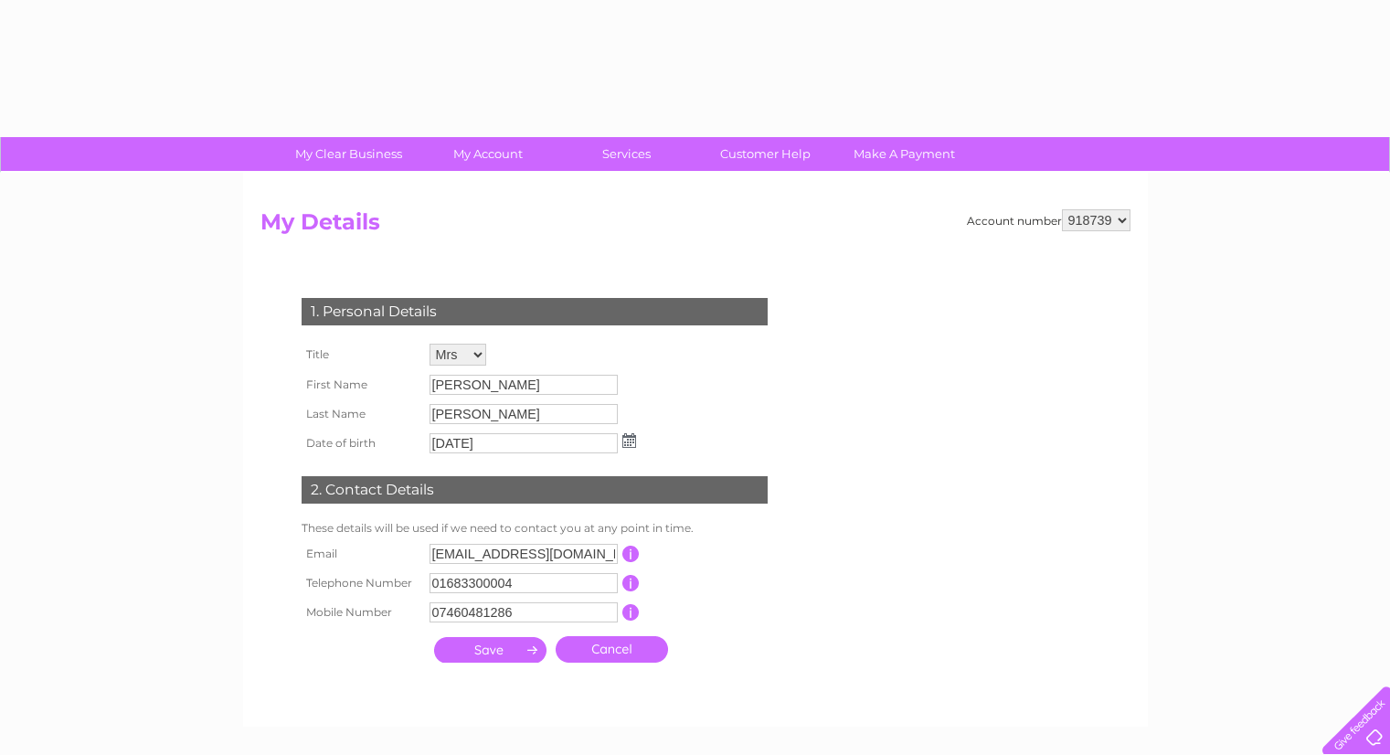 Image resolution: width=1390 pixels, height=755 pixels. What do you see at coordinates (361, 414) in the screenshot?
I see `th: Last Name` at bounding box center [361, 414].